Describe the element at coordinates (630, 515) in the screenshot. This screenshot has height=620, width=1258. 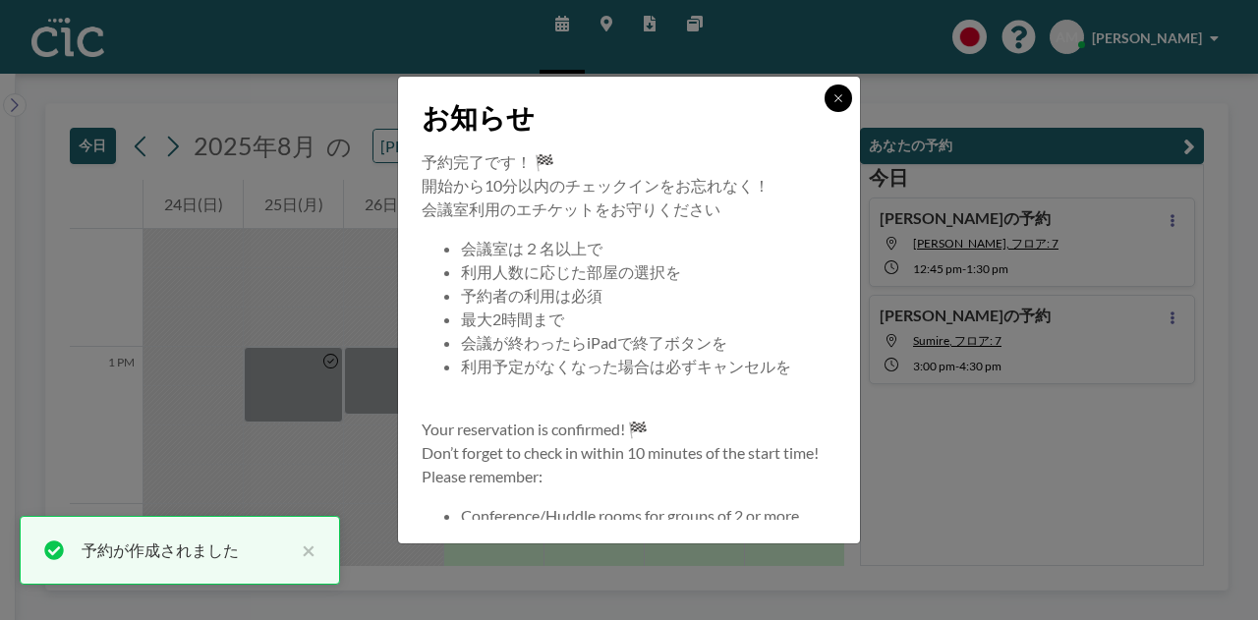
I see `span: Conference/Huddle rooms for groups of 2 or more` at that location.